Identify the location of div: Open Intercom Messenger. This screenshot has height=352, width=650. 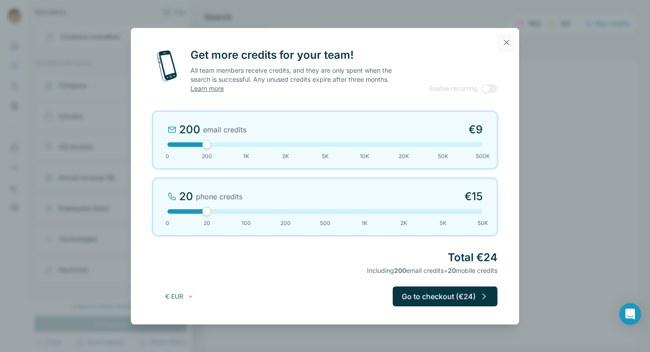
(630, 314).